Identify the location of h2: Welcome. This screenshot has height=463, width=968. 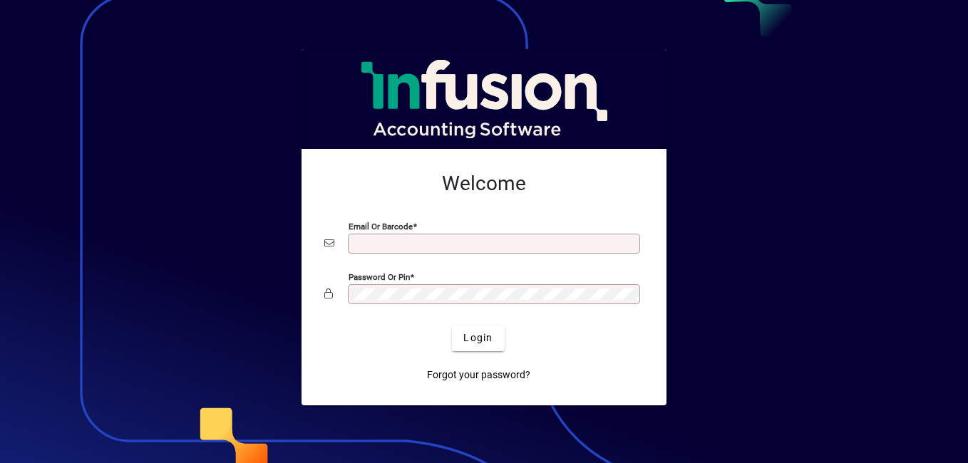
(484, 184).